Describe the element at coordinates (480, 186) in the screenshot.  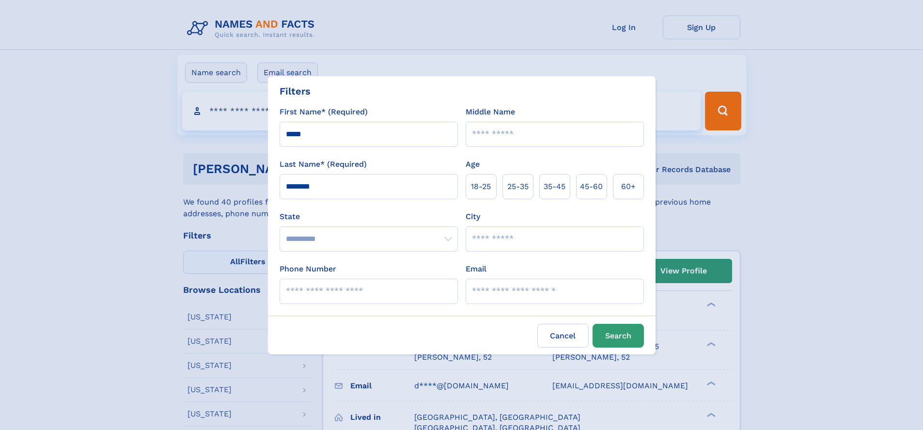
I see `span: 18‑25` at that location.